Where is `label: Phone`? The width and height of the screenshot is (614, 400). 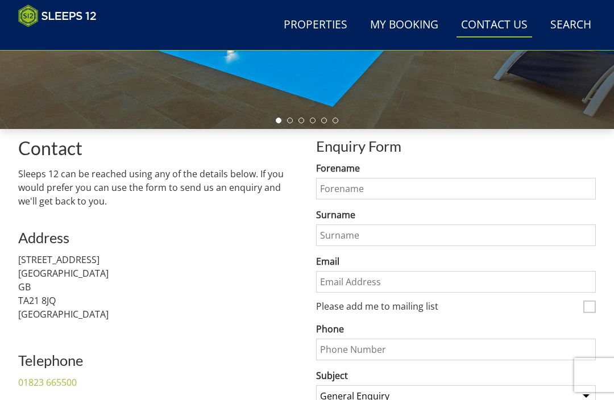
label: Phone is located at coordinates (456, 329).